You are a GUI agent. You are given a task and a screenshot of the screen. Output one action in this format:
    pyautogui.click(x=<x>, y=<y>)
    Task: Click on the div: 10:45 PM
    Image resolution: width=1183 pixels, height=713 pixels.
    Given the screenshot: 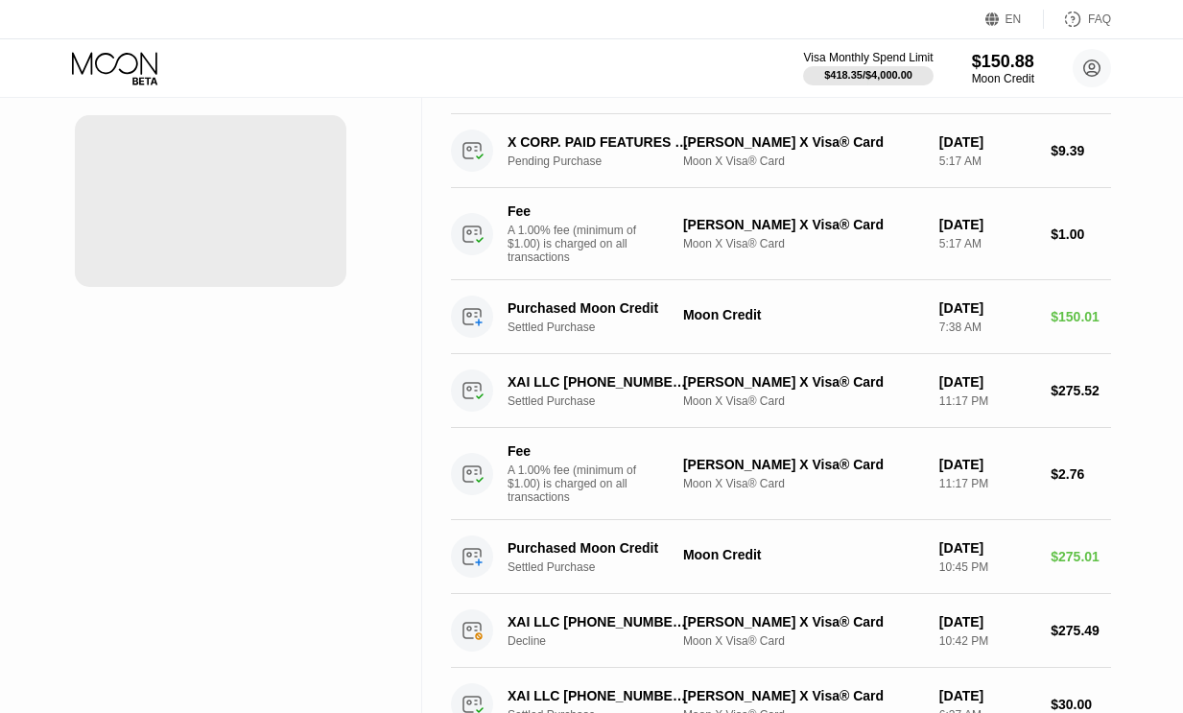 What is the action you would take?
    pyautogui.click(x=987, y=567)
    